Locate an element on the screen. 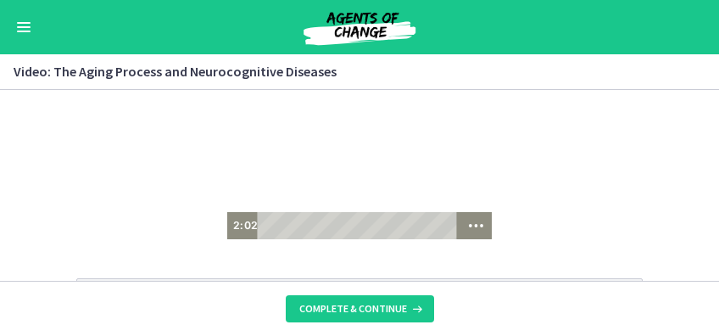  img: Agents of Change is located at coordinates (360, 27).